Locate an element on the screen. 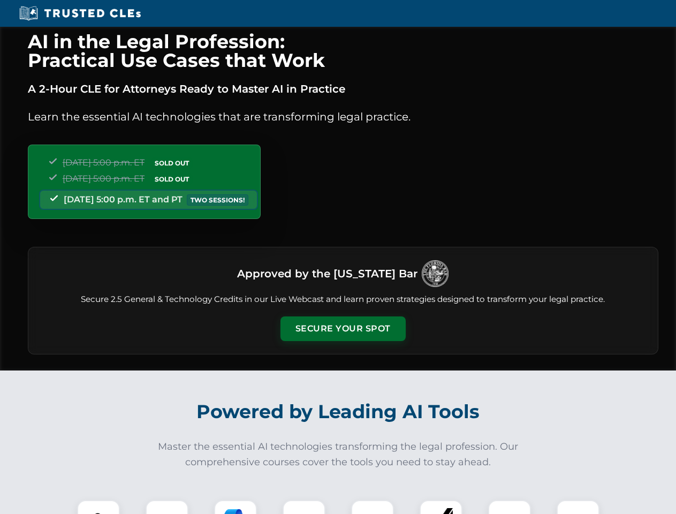 This screenshot has width=676, height=514. img: Logo is located at coordinates (435, 274).